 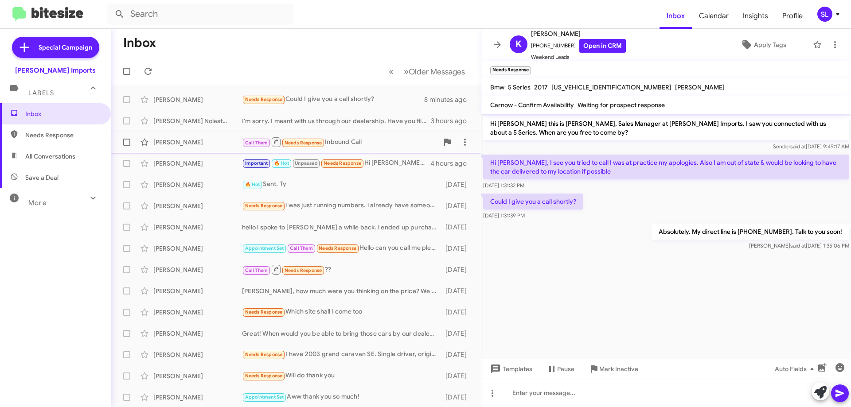 I want to click on div: i was just running numbers. i already have someone i work with. thank you!, so click(x=341, y=206).